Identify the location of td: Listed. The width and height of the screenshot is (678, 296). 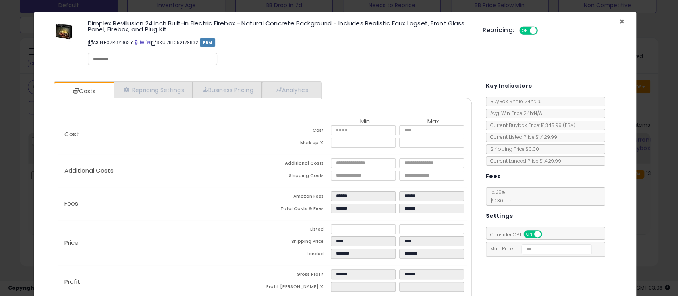
(297, 230).